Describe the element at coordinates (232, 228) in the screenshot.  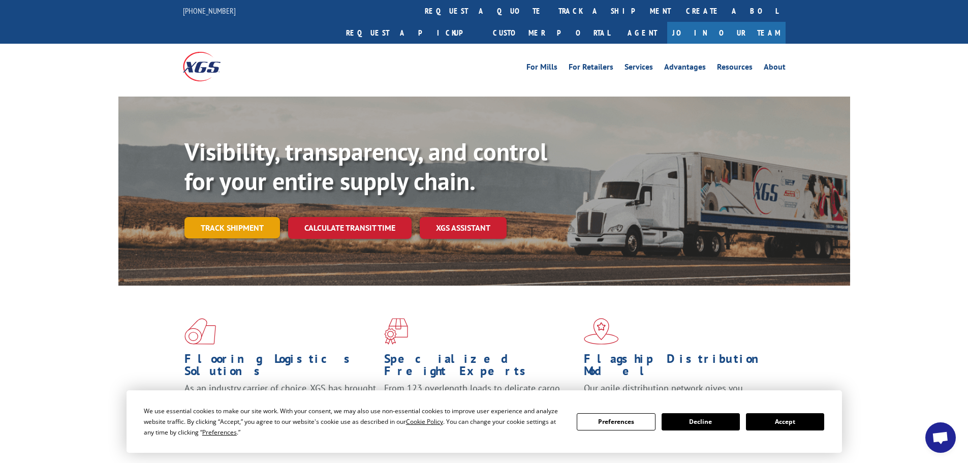
I see `a: Track shipment` at that location.